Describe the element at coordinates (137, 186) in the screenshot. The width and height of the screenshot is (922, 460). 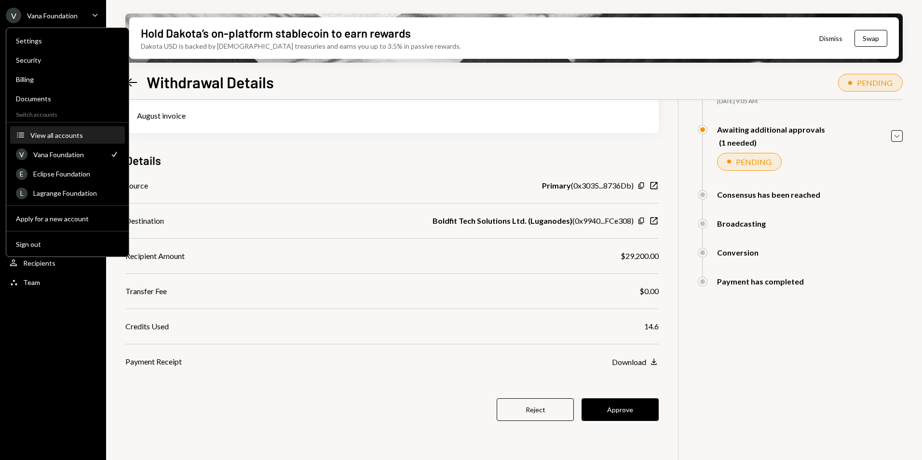
I see `div: Source` at that location.